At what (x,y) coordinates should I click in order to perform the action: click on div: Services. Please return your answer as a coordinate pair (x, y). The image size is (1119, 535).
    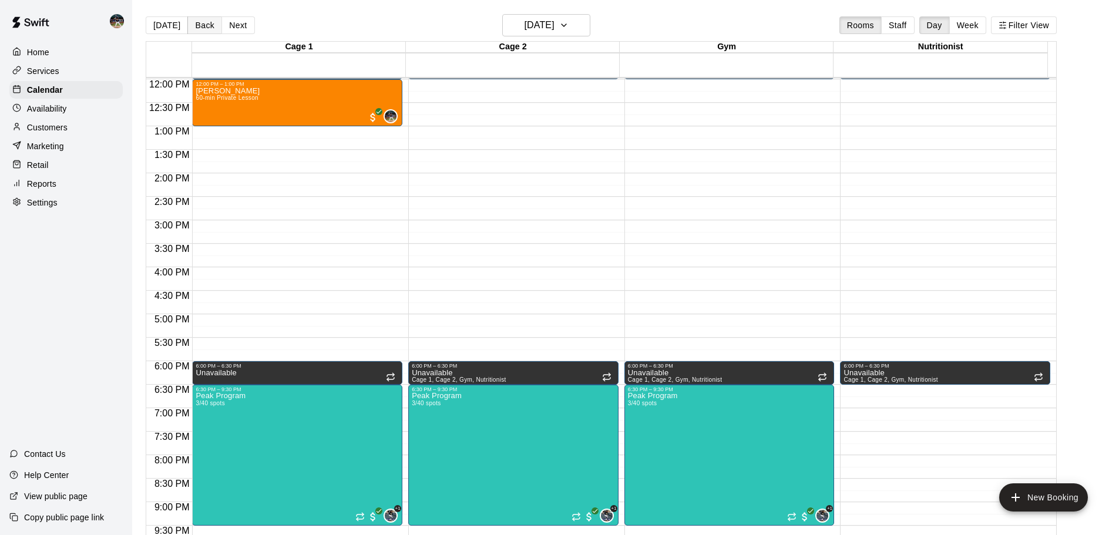
    Looking at the image, I should click on (66, 71).